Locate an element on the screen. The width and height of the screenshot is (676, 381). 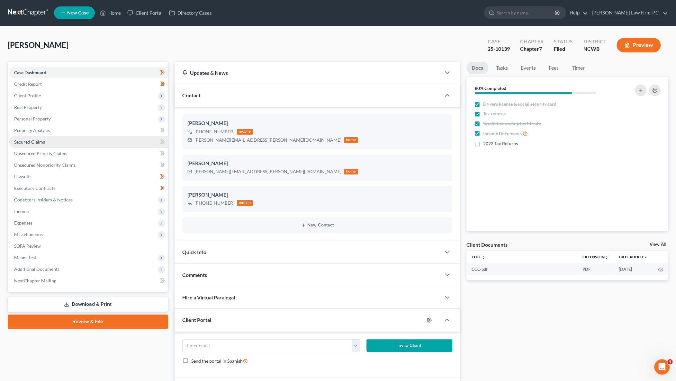
div: Filed is located at coordinates (563, 49).